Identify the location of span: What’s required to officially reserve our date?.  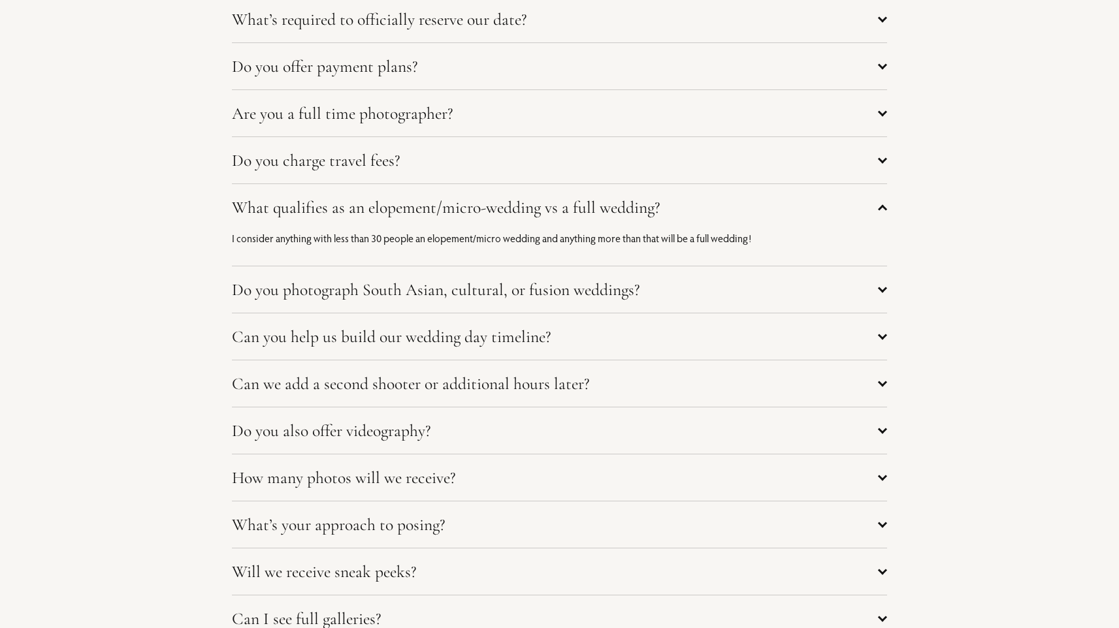
(555, 19).